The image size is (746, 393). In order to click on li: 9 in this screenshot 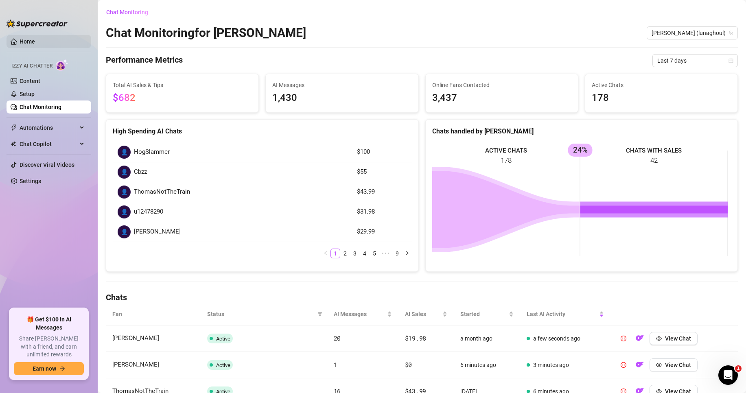, I will do `click(397, 254)`.